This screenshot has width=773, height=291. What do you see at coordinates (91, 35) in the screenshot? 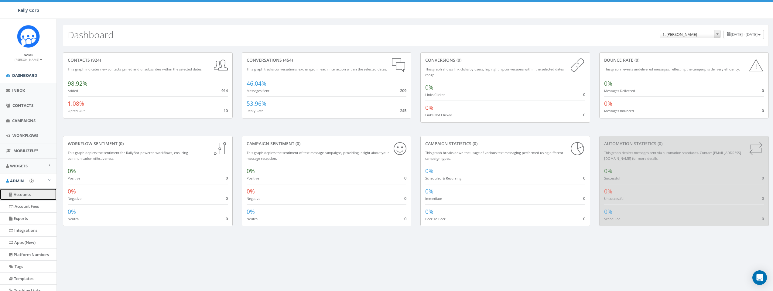
I see `h2: Dashboard` at bounding box center [91, 35].